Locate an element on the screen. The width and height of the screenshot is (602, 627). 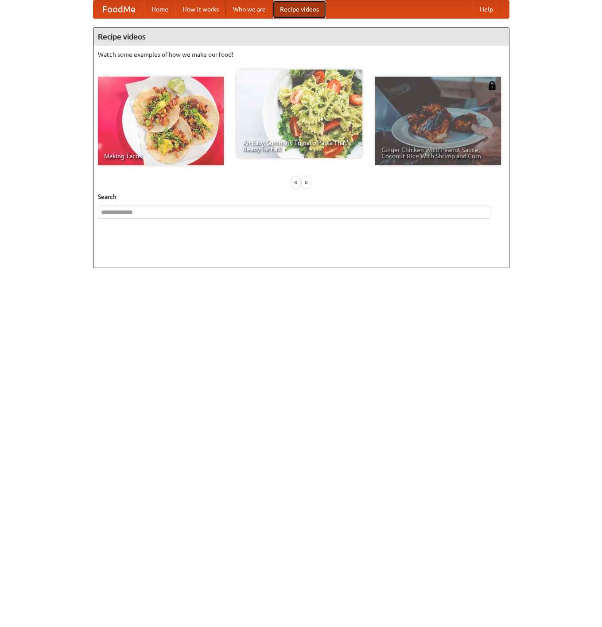
a: Home is located at coordinates (160, 9).